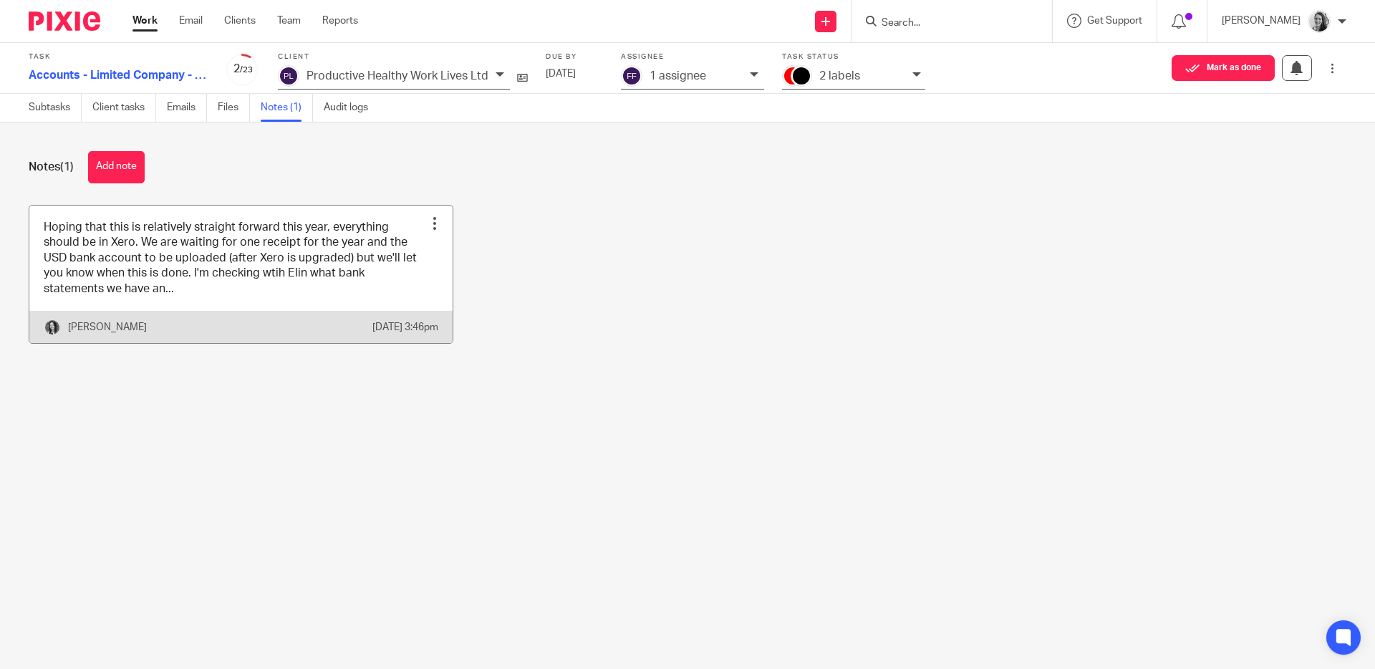 This screenshot has width=1375, height=669. Describe the element at coordinates (839, 76) in the screenshot. I see `p: 2 labels` at that location.